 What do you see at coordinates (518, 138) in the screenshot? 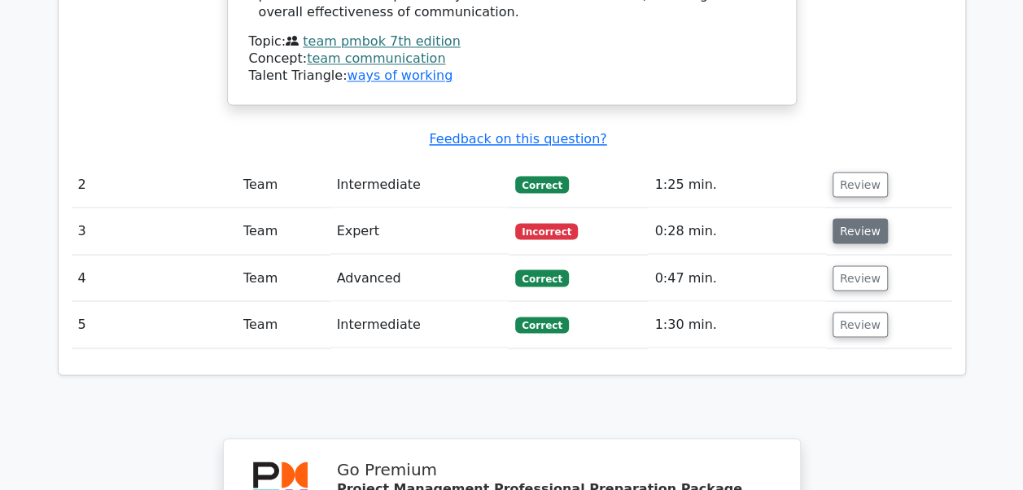
I see `a: Feedback on this question?` at bounding box center [518, 138].